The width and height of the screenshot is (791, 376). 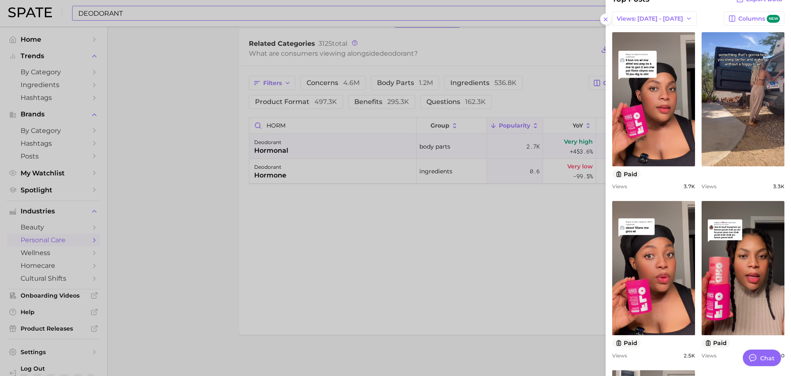 I want to click on span: Columns, so click(x=759, y=19).